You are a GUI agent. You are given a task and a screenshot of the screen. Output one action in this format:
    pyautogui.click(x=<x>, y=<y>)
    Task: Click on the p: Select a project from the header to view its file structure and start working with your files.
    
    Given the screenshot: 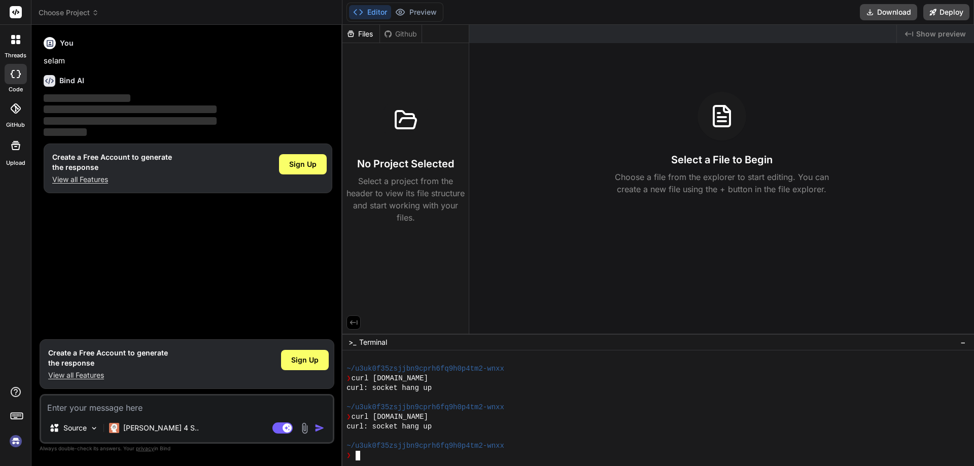 What is the action you would take?
    pyautogui.click(x=405, y=199)
    